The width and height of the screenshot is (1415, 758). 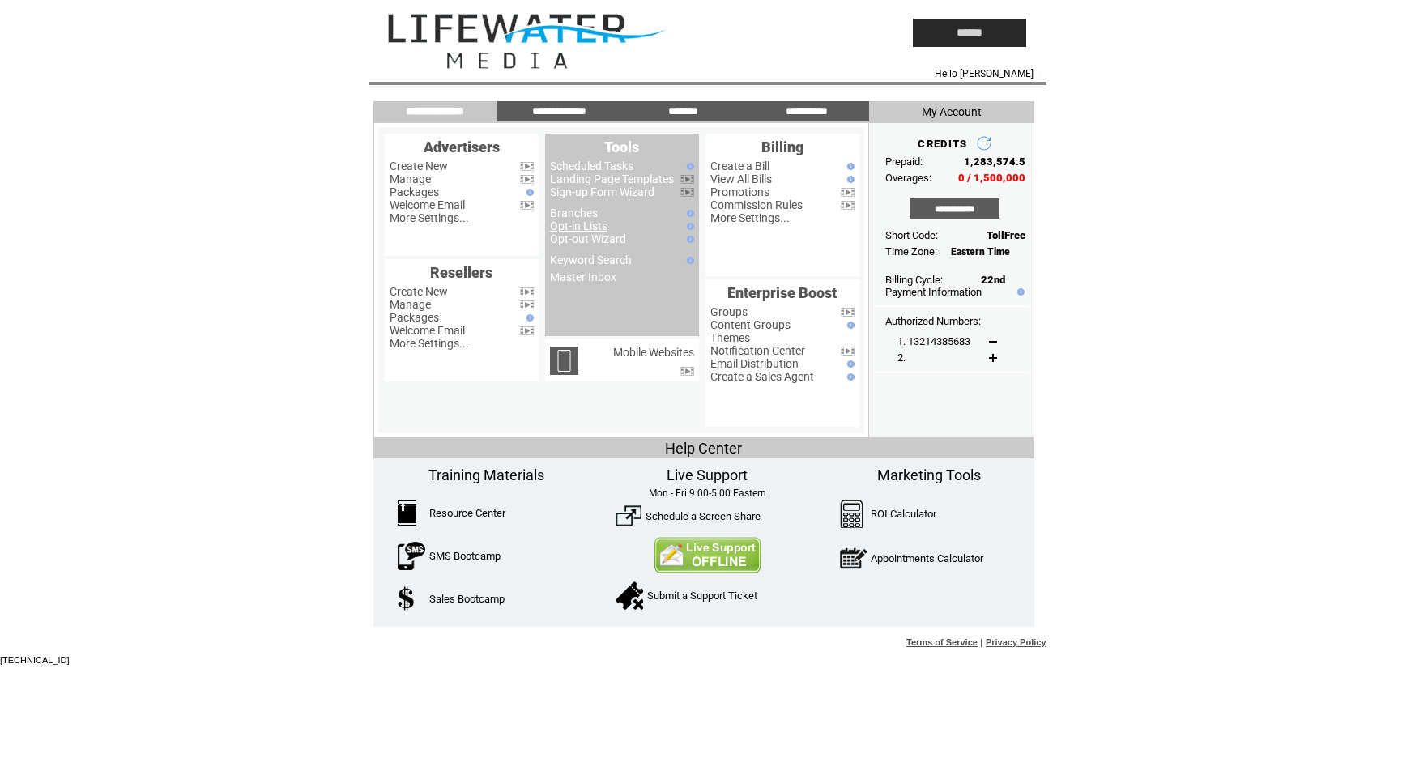 What do you see at coordinates (911, 235) in the screenshot?
I see `span: Short Code:` at bounding box center [911, 235].